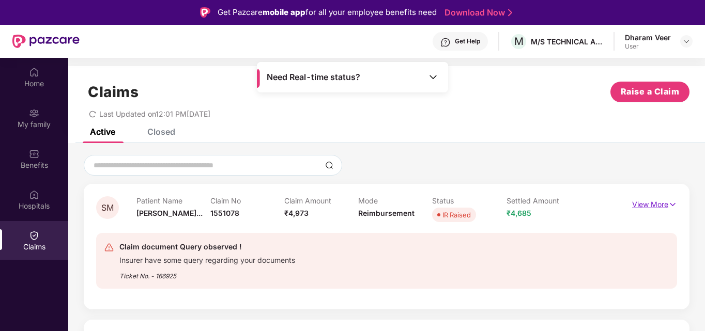 This screenshot has height=331, width=705. I want to click on img: Toggle Icon, so click(433, 77).